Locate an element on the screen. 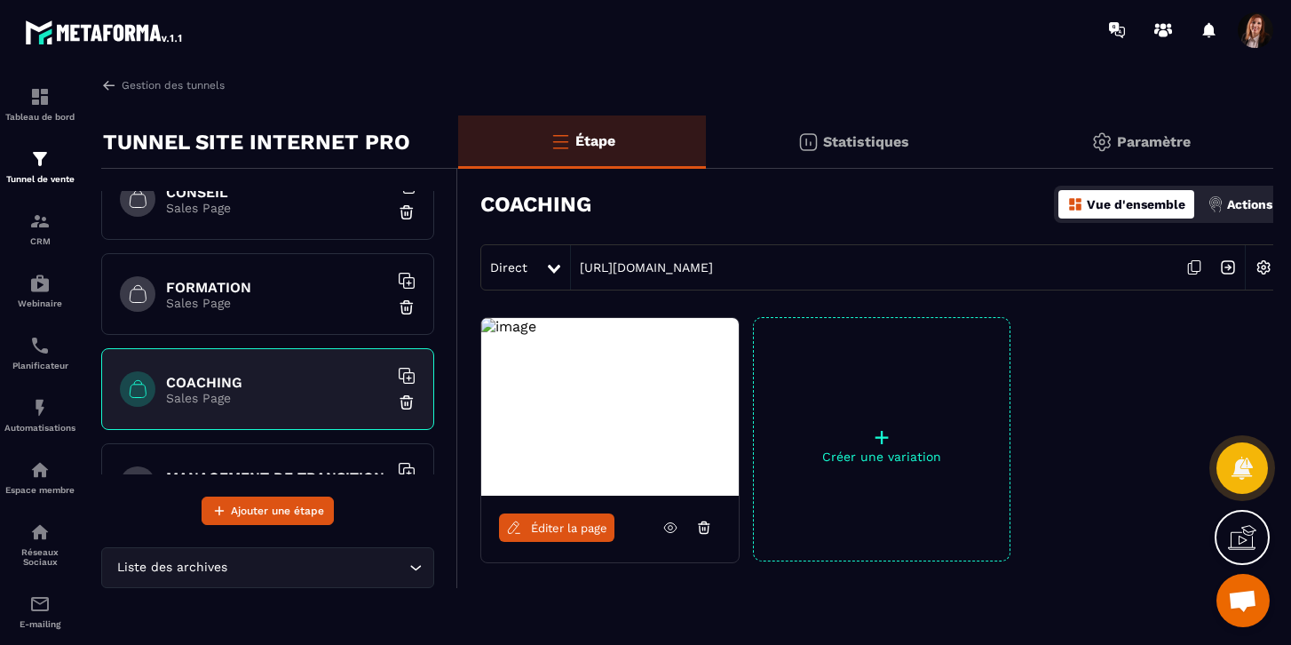  img: scheduler is located at coordinates (40, 345).